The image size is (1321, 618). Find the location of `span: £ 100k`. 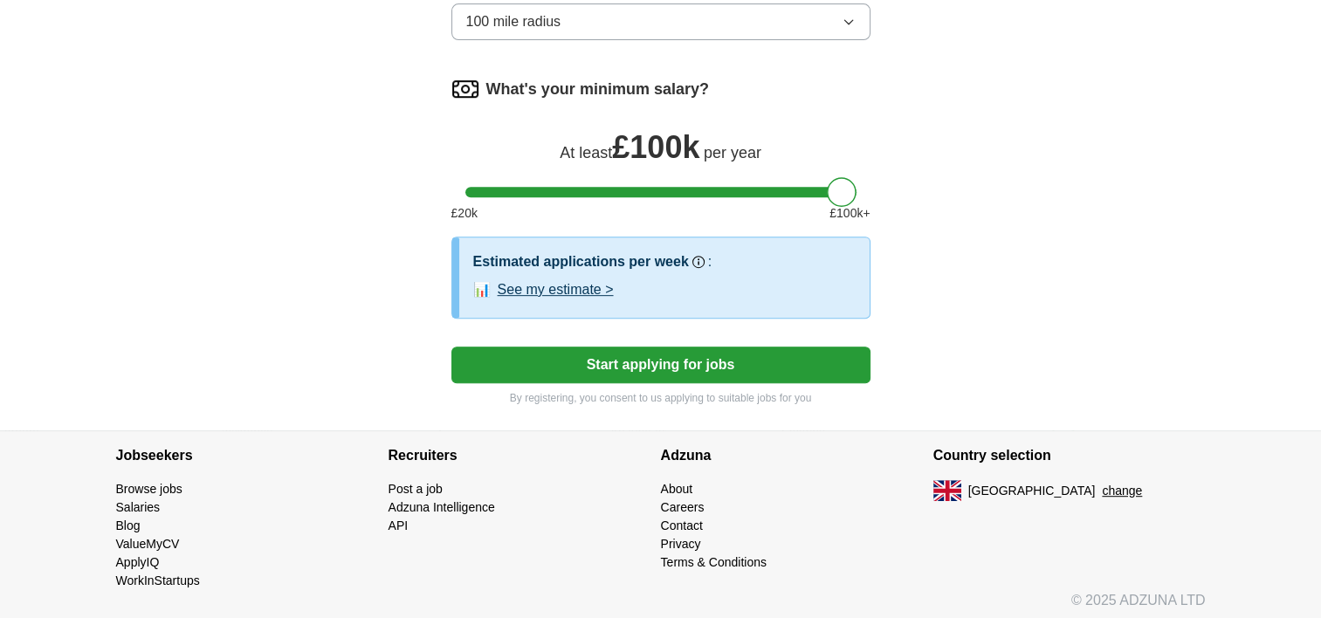

span: £ 100k is located at coordinates (656, 147).